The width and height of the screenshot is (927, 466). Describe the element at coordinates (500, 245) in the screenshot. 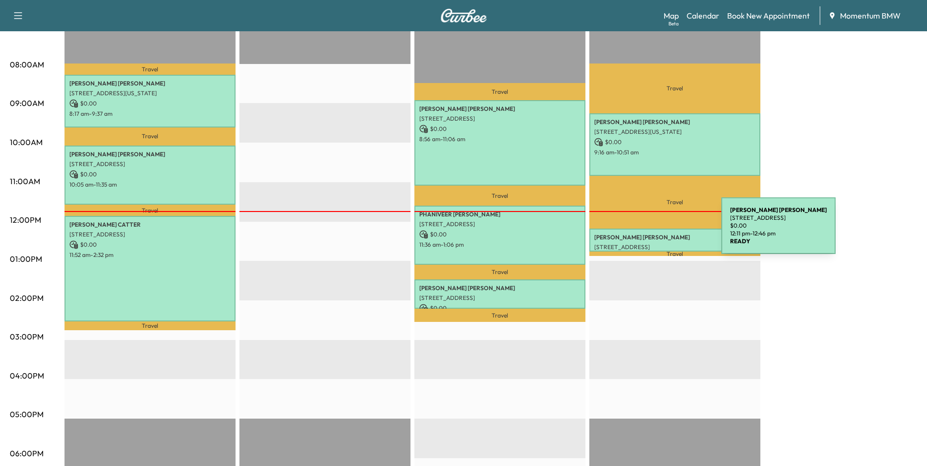

I see `p: 11:36 am - 1:06 pm` at that location.